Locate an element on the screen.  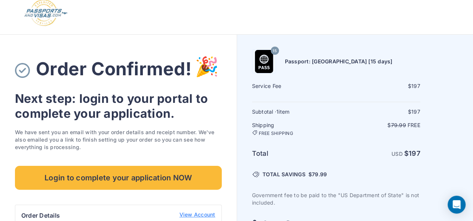
a: View Account is located at coordinates (197, 216).